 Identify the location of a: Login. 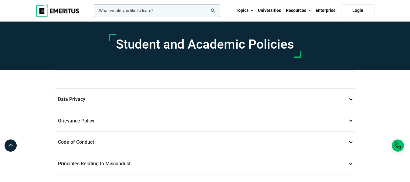
(358, 11).